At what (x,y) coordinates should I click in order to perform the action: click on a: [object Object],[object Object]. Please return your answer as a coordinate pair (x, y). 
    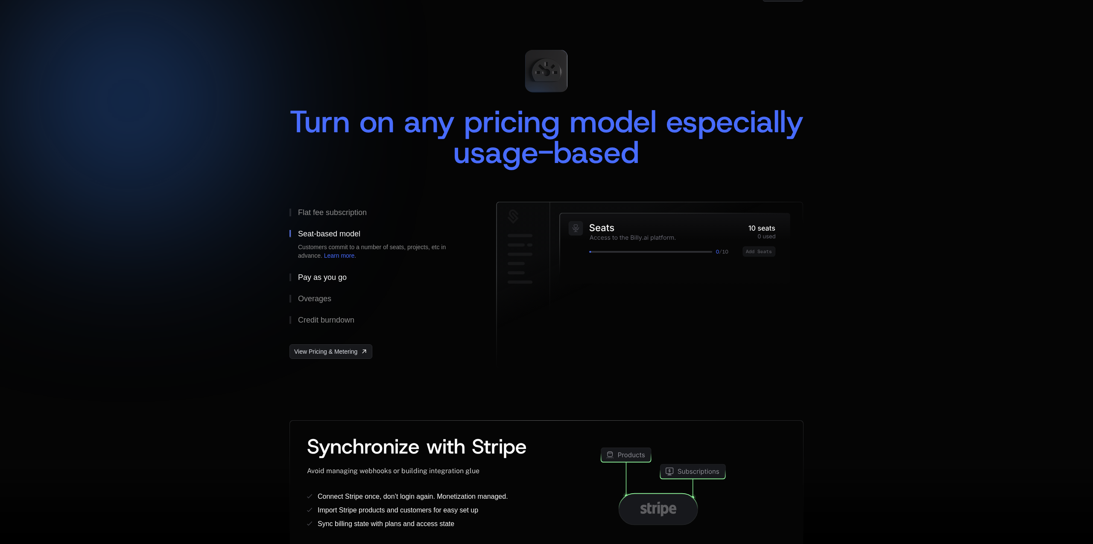
    Looking at the image, I should click on (331, 352).